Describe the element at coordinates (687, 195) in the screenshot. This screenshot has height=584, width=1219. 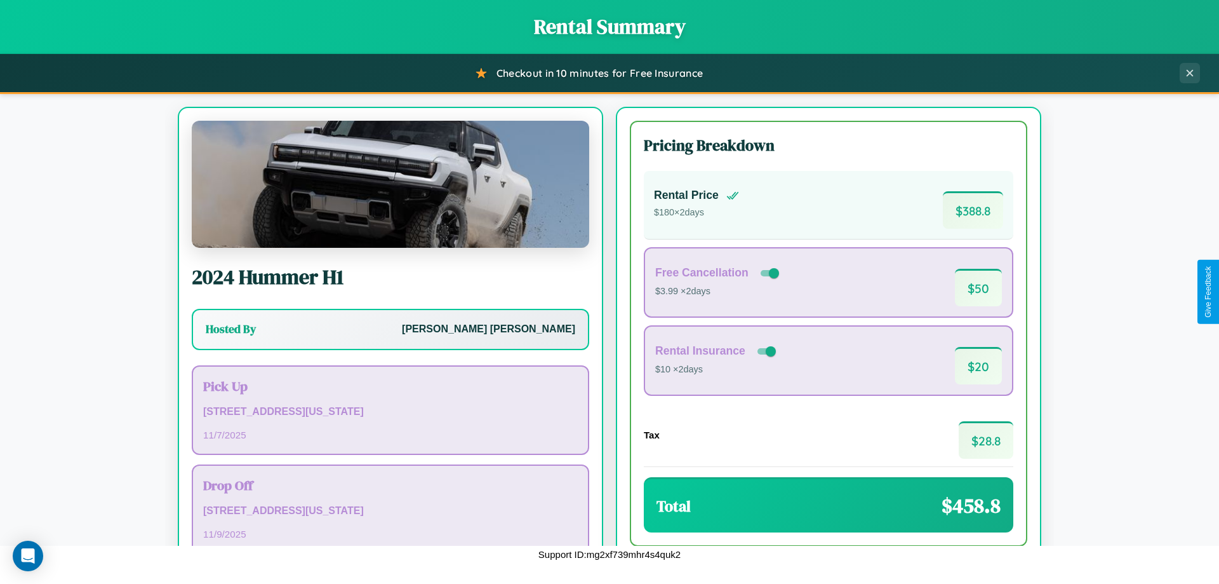
I see `h4: Rental Price` at that location.